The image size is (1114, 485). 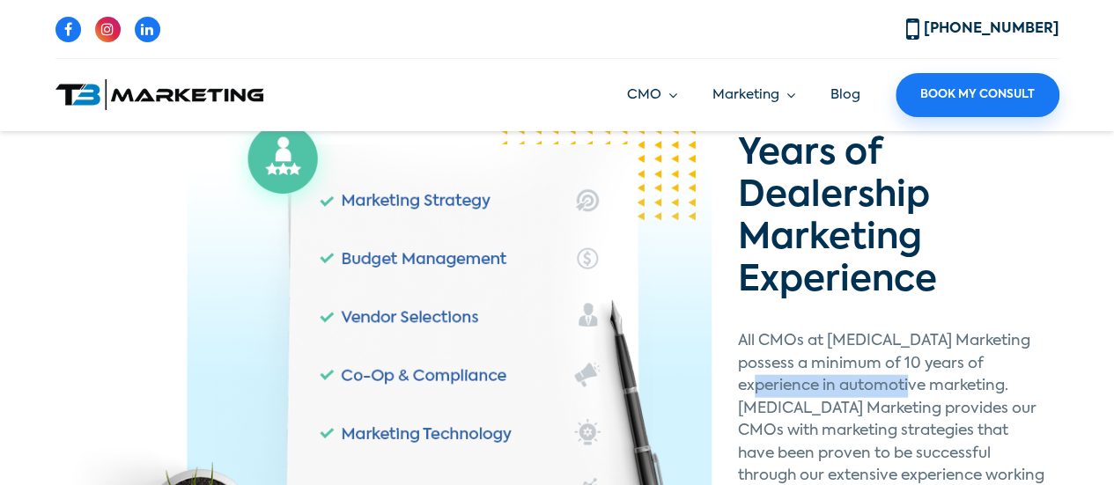 What do you see at coordinates (978, 95) in the screenshot?
I see `a: Book My Consult` at bounding box center [978, 95].